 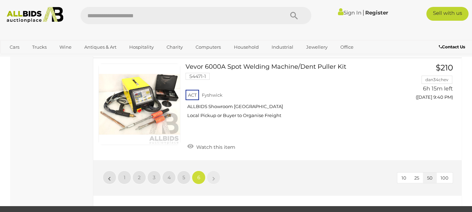 I want to click on button: 50, so click(x=430, y=178).